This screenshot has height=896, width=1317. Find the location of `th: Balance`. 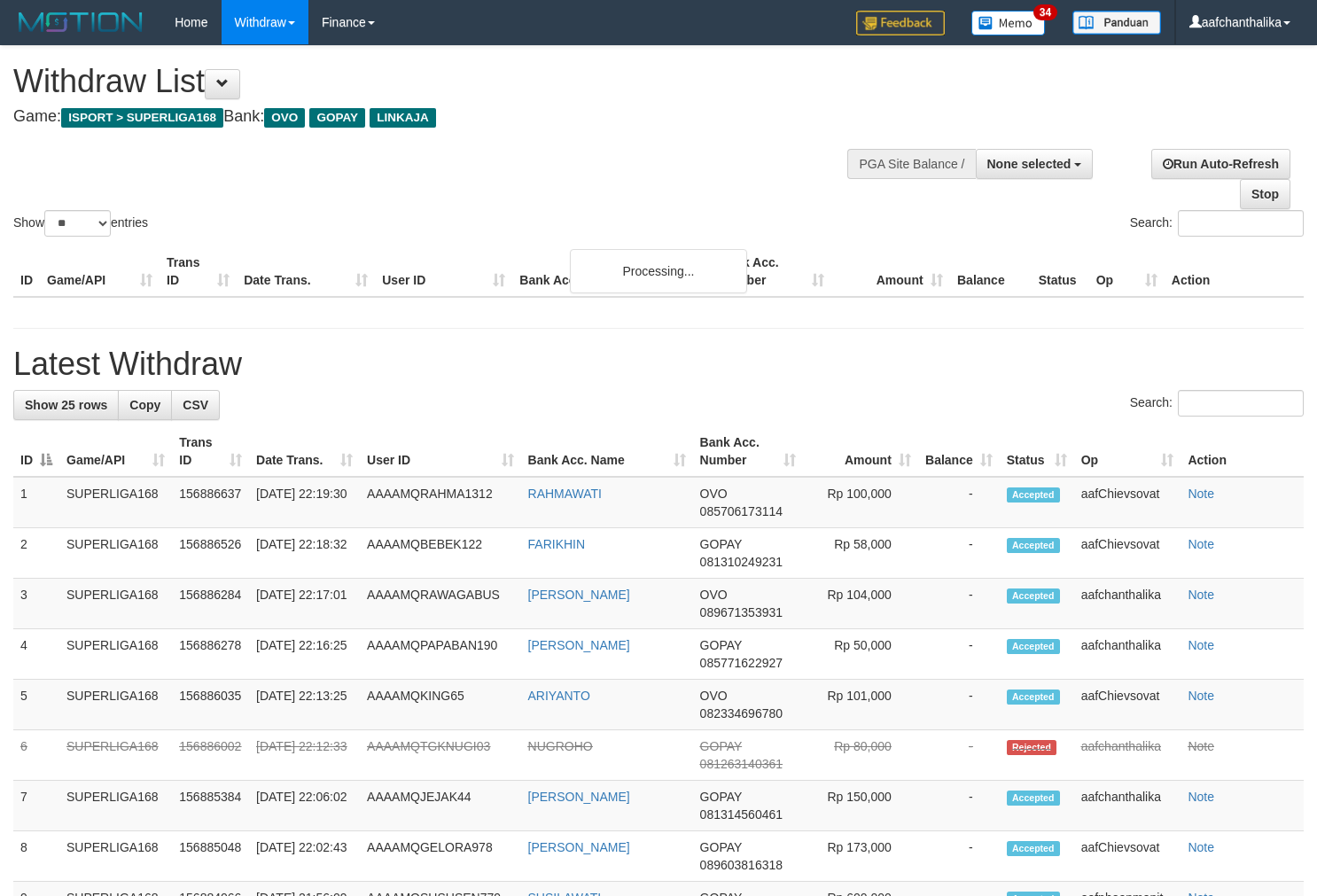

th: Balance is located at coordinates (991, 271).